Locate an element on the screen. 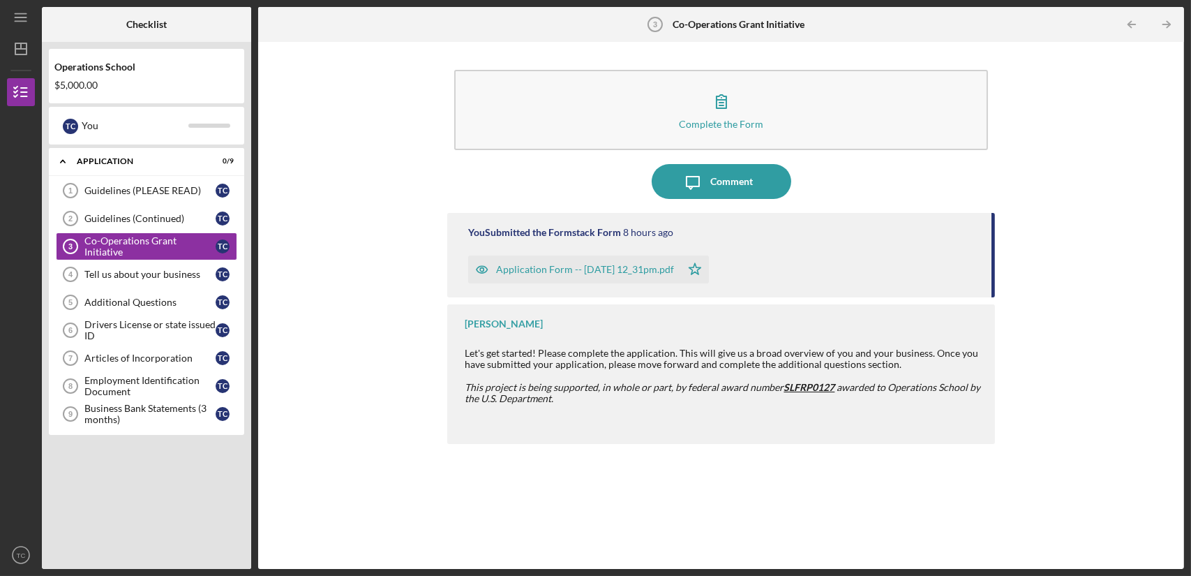 The image size is (1191, 576). div: 0 / 9 is located at coordinates (221, 161).